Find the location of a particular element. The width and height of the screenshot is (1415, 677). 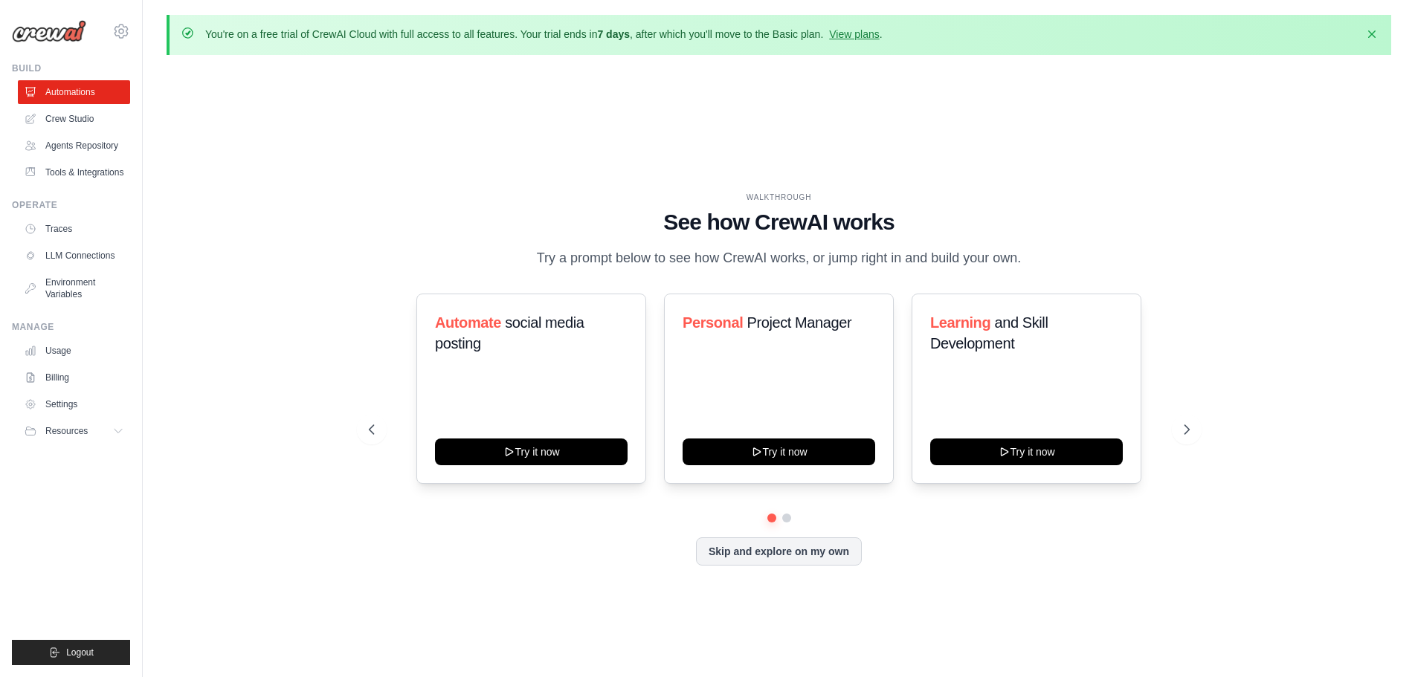

p: Try a prompt below to see how CrewAI works, or jump right in and build your own. is located at coordinates (779, 258).